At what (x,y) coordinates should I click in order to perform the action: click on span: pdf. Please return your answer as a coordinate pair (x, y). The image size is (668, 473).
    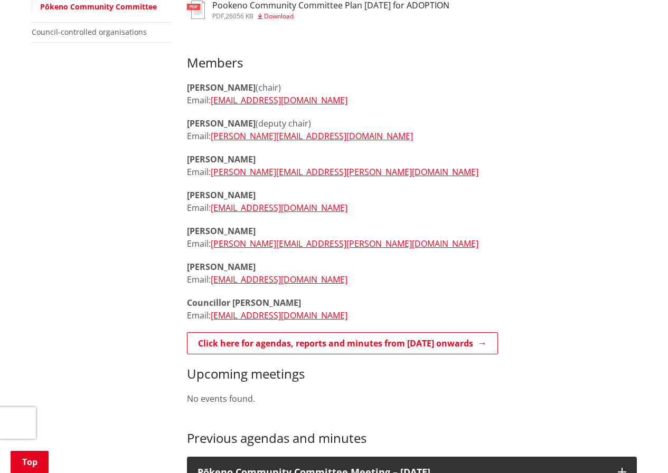
    Looking at the image, I should click on (218, 16).